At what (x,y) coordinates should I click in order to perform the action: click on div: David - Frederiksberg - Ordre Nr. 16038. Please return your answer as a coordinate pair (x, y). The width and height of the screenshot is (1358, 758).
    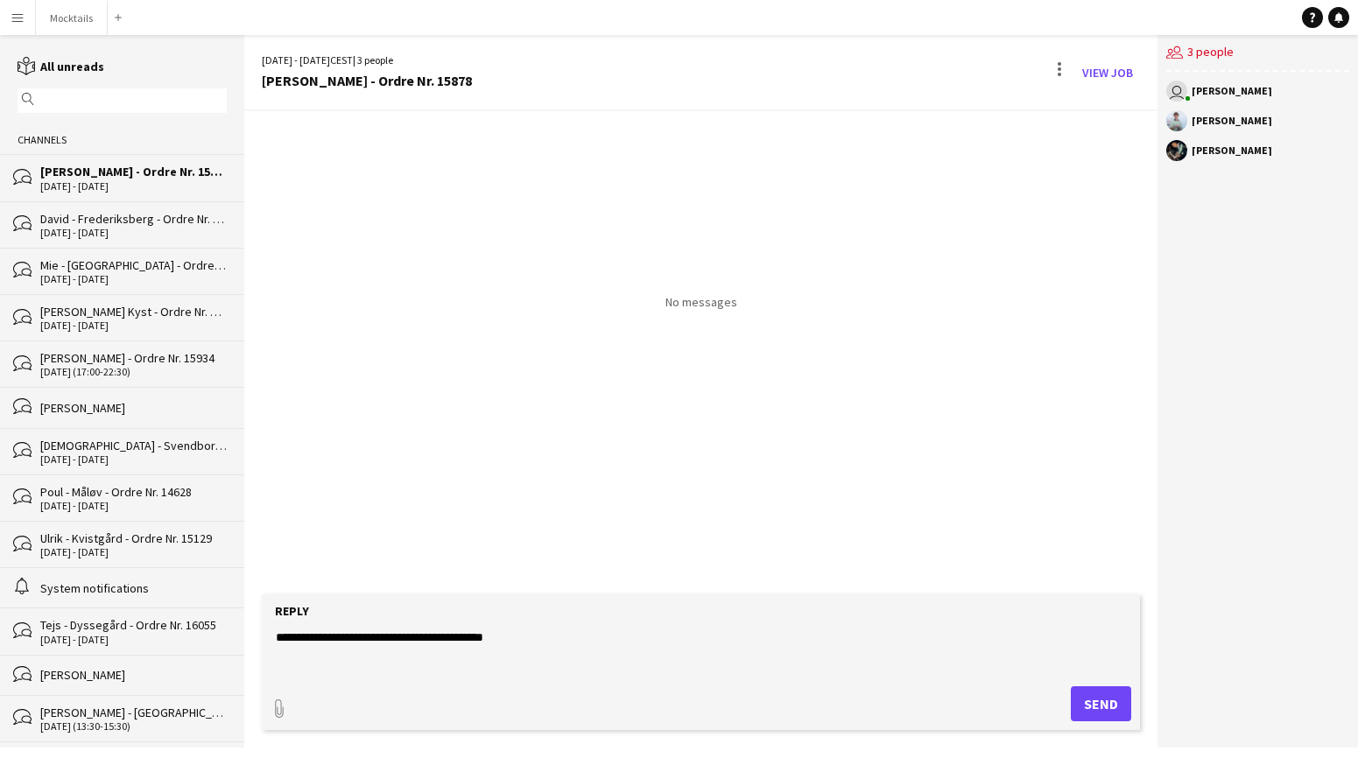
    Looking at the image, I should click on (133, 219).